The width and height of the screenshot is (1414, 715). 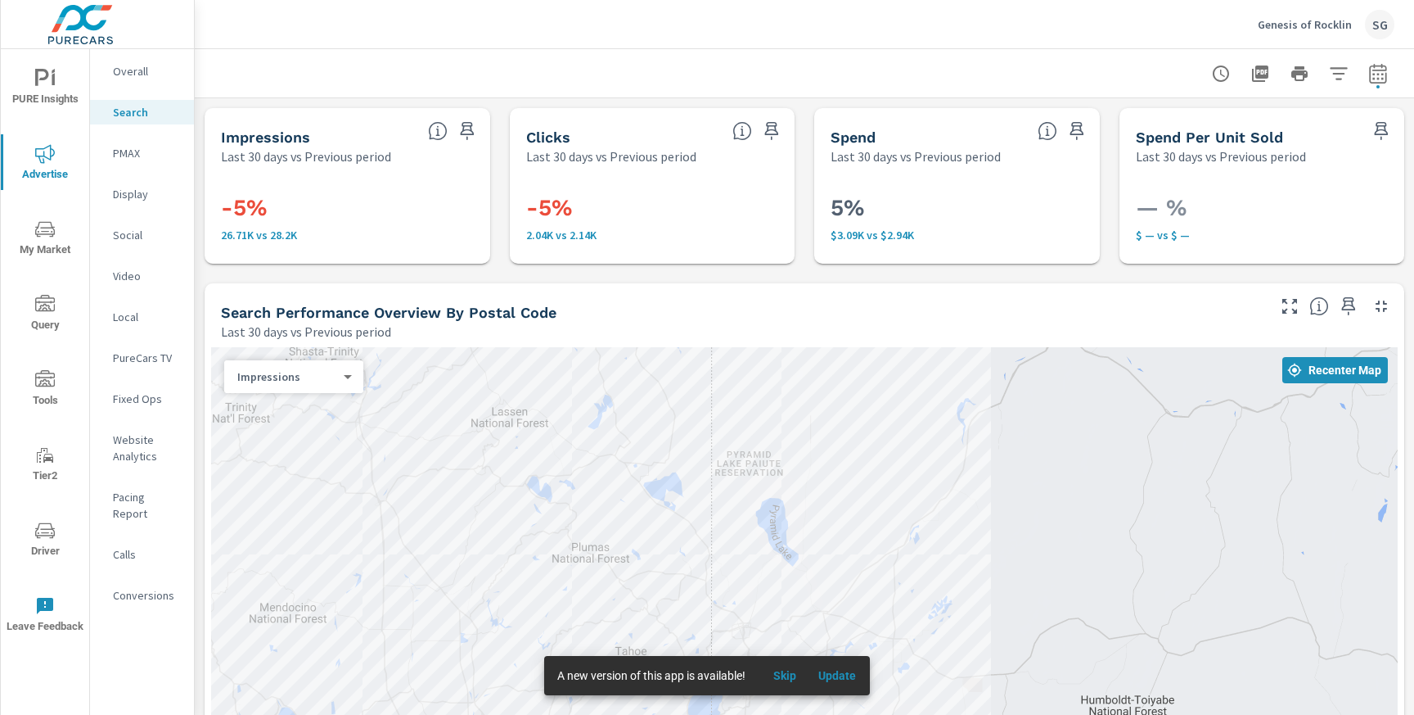 I want to click on span: Query, so click(x=45, y=314).